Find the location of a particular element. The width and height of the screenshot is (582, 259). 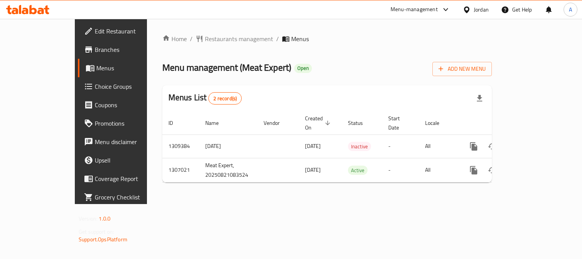

span: Name is located at coordinates (217, 123).